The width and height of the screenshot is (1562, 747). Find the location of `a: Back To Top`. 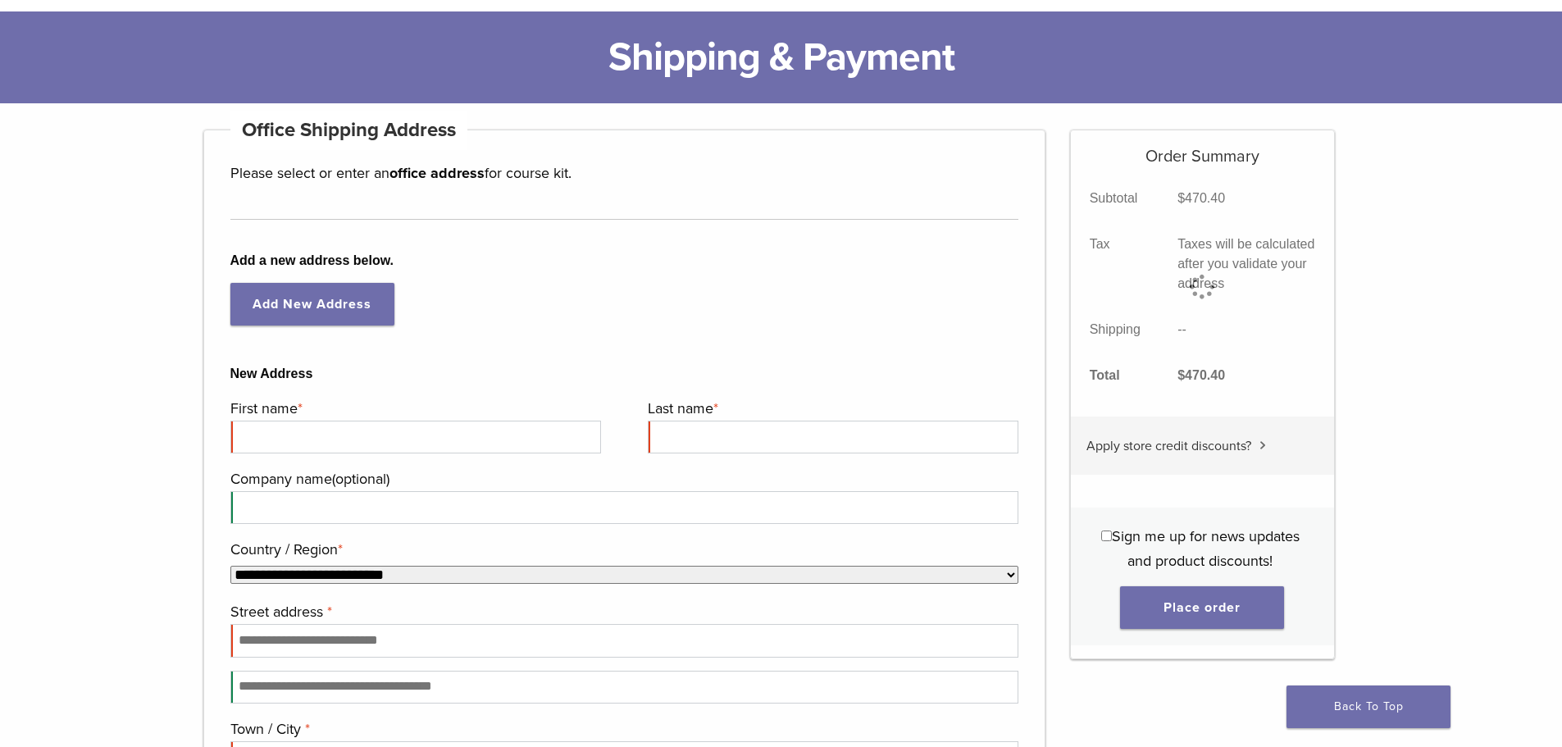

a: Back To Top is located at coordinates (1368, 707).